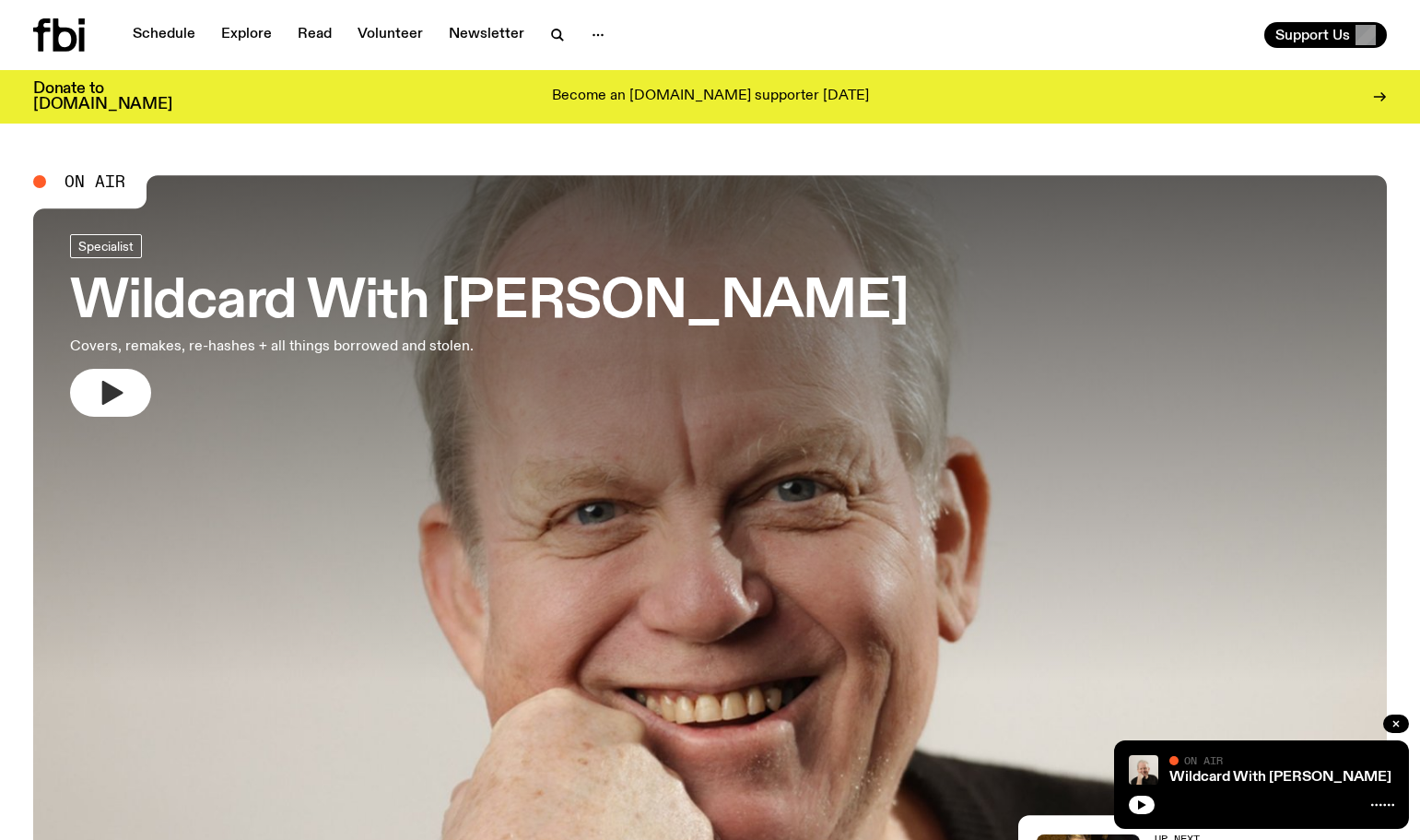 The image size is (1420, 840). Describe the element at coordinates (1313, 35) in the screenshot. I see `span: Support Us` at that location.